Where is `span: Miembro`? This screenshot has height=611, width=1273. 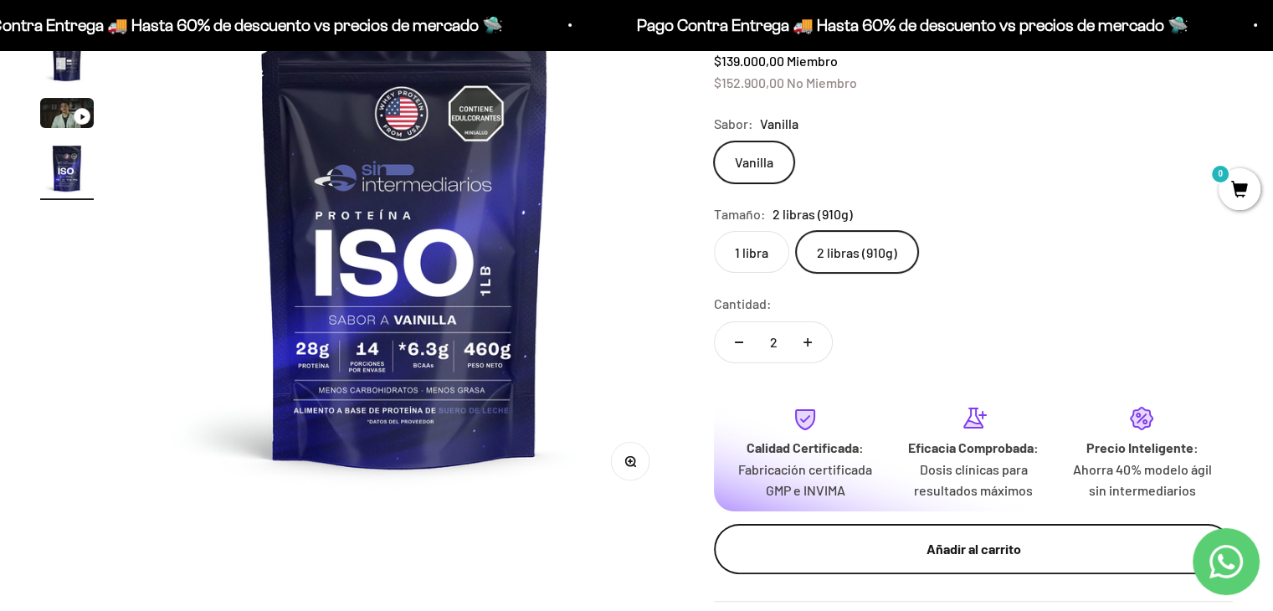
span: Miembro is located at coordinates (812, 60).